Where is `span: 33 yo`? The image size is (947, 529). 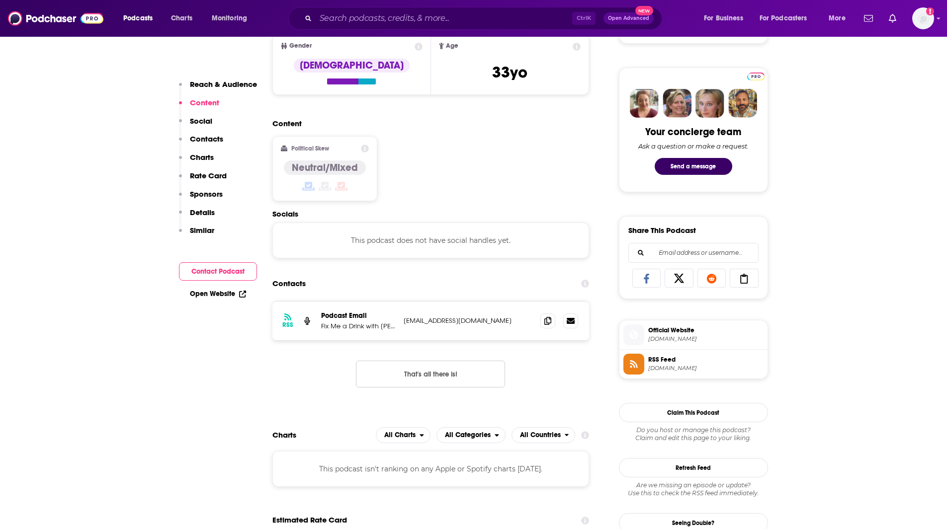
span: 33 yo is located at coordinates (509, 72).